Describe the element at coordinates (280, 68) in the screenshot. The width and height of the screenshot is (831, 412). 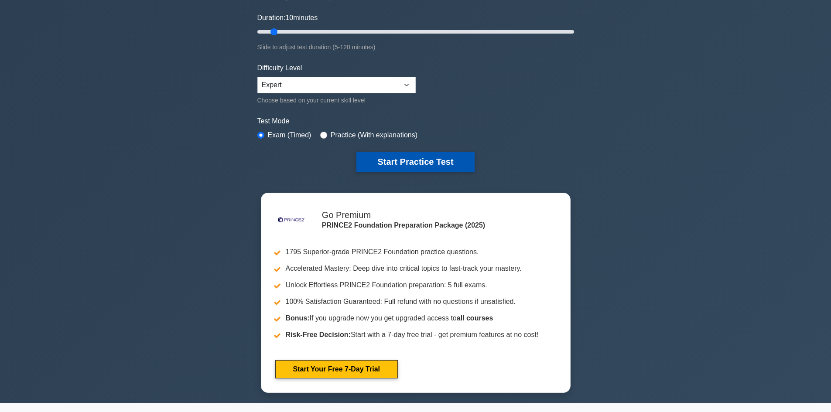
I see `label: Difficulty Level` at that location.